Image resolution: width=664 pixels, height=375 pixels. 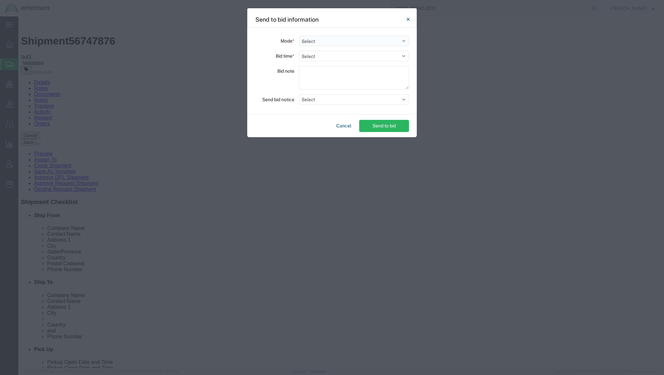 What do you see at coordinates (288, 41) in the screenshot?
I see `label: Mode` at bounding box center [288, 41].